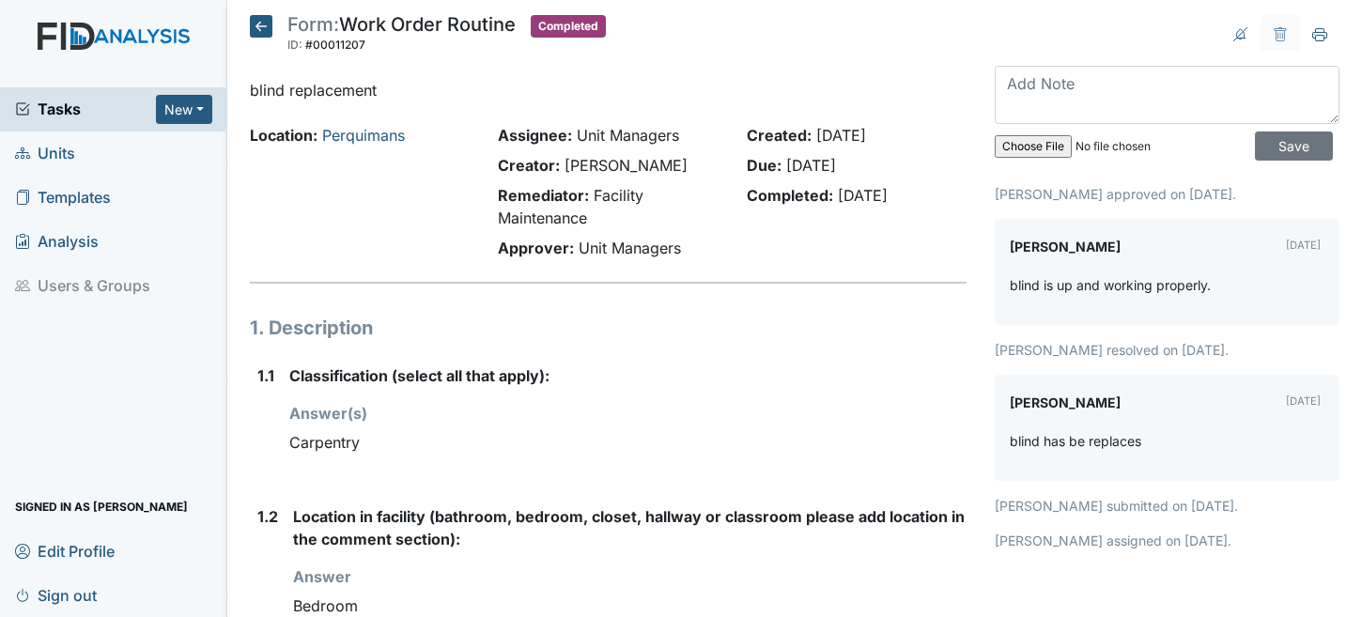  I want to click on strong: Remediator:, so click(543, 195).